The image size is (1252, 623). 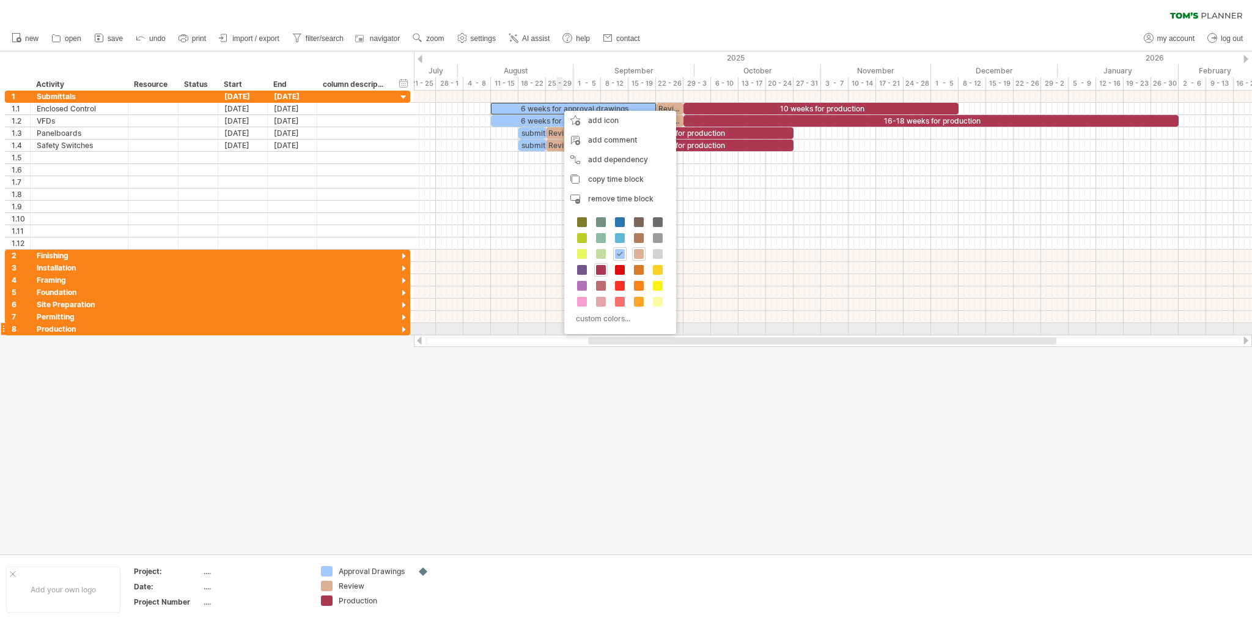 I want to click on div: 1.12, so click(x=21, y=243).